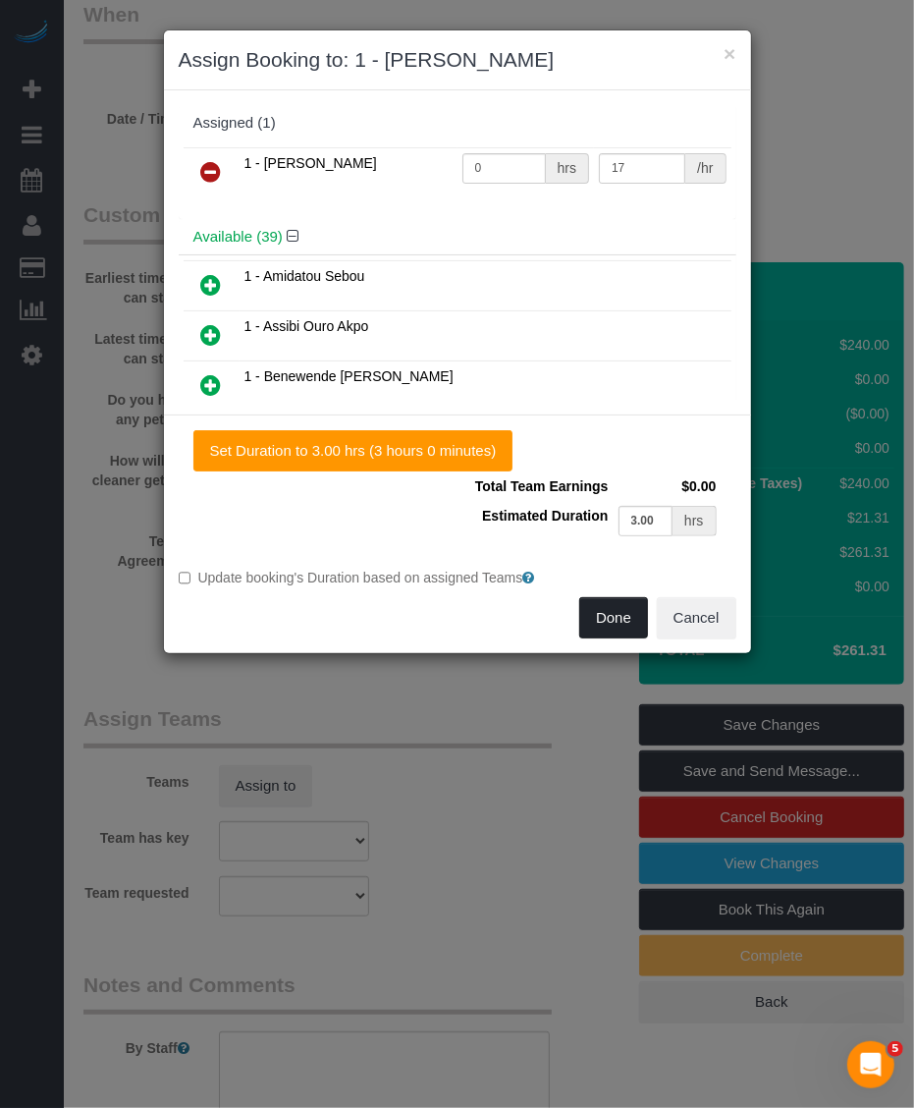 The height and width of the screenshot is (1108, 914). Describe the element at coordinates (304, 276) in the screenshot. I see `span: 1 - Amidatou Sebou` at that location.